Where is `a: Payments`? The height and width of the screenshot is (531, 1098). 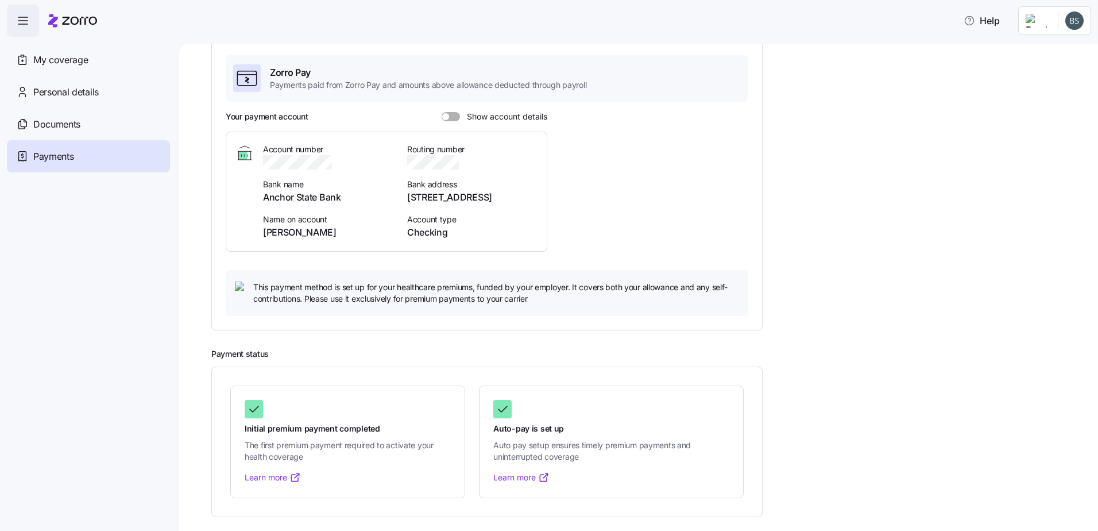
a: Payments is located at coordinates (88, 156).